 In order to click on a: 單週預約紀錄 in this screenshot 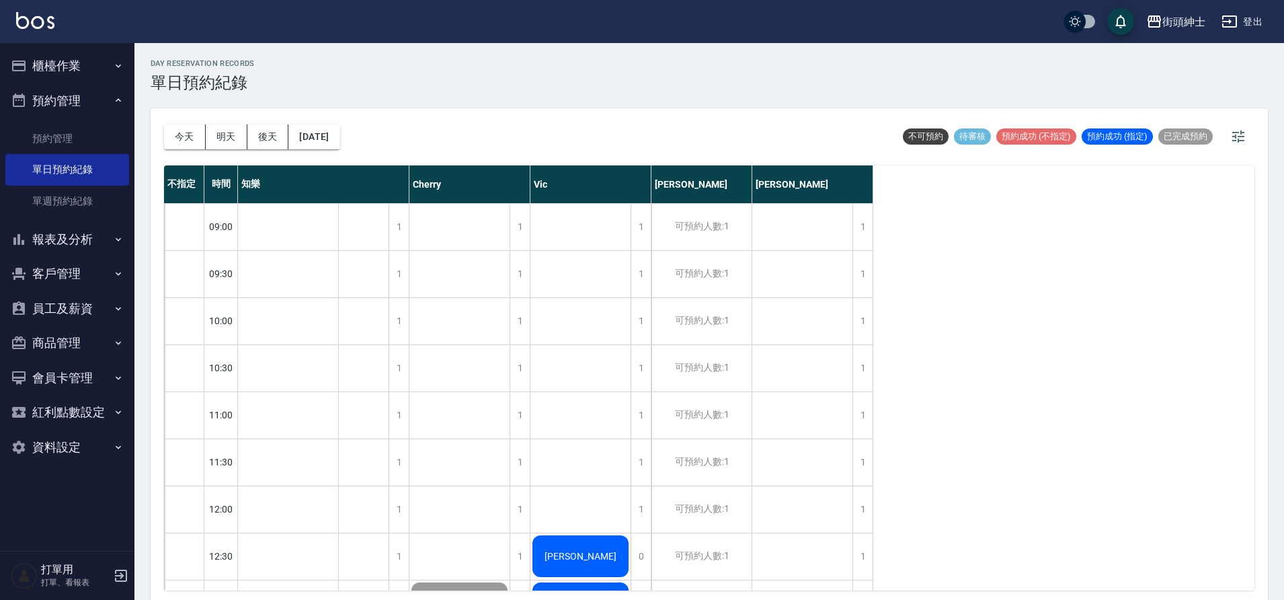, I will do `click(67, 201)`.